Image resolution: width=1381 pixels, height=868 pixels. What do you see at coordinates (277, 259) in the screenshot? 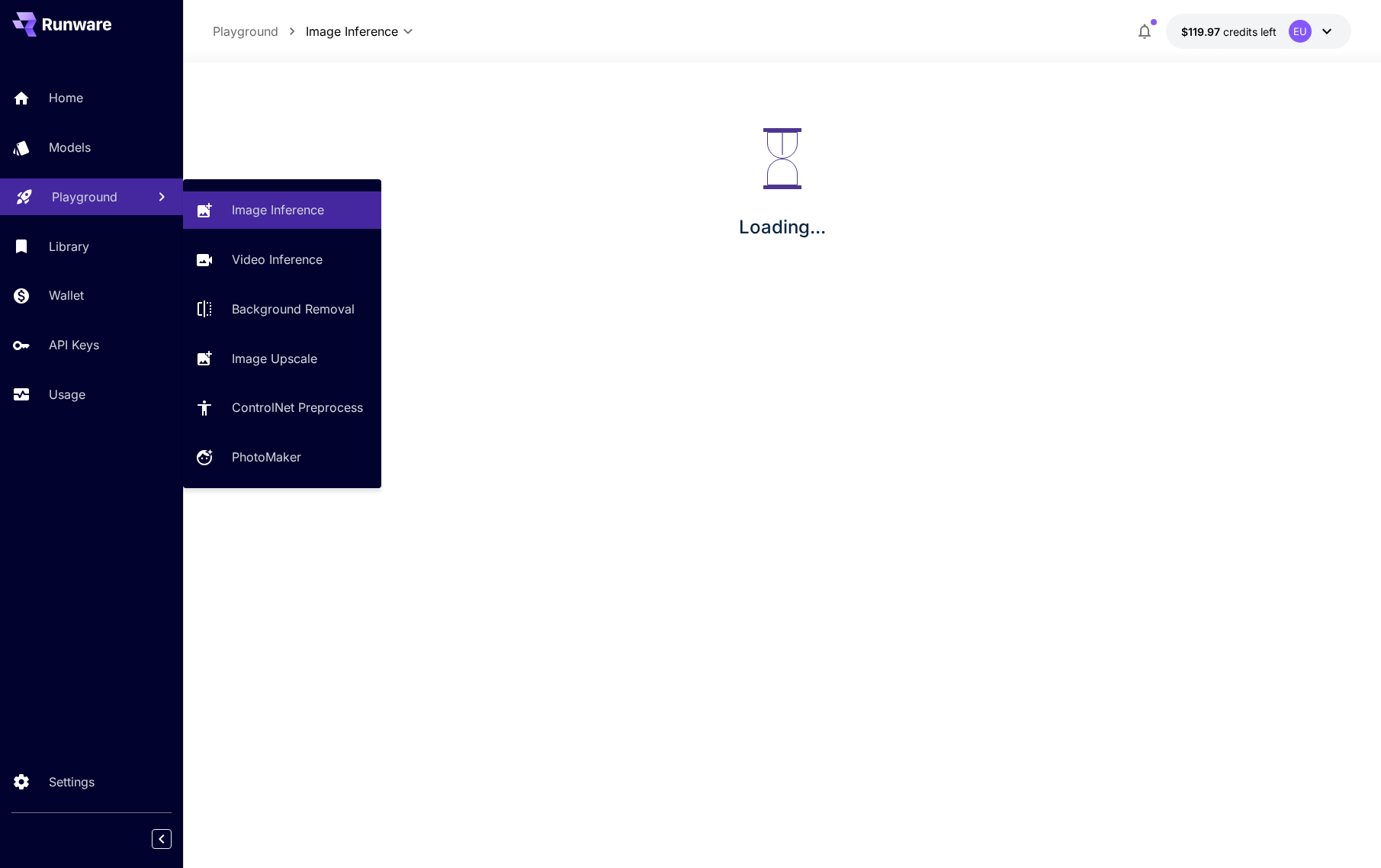
I see `p: Video Inference` at bounding box center [277, 259].